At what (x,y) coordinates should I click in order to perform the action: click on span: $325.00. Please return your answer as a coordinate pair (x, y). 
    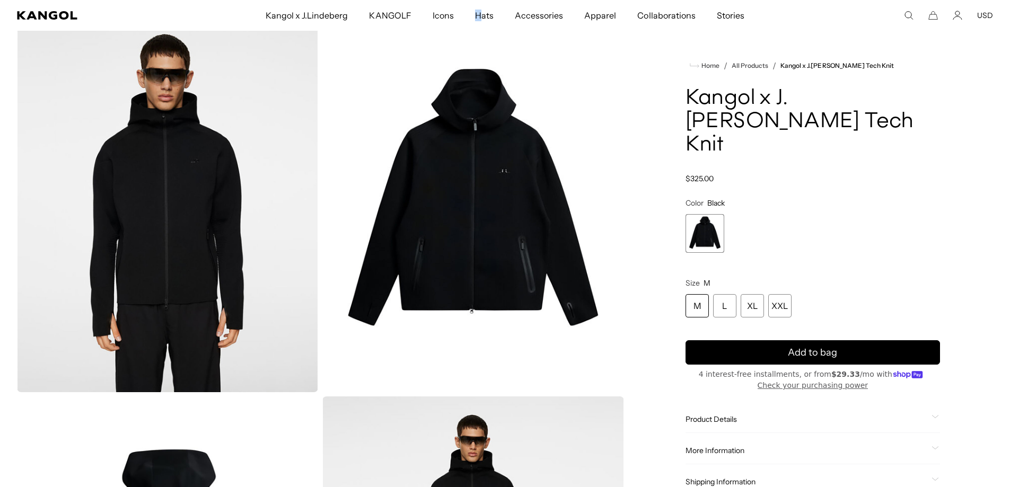
    Looking at the image, I should click on (700, 179).